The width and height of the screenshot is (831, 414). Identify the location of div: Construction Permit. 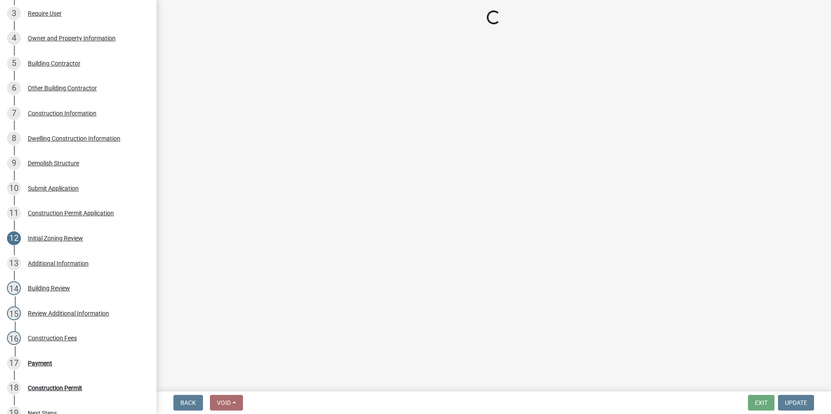
(55, 388).